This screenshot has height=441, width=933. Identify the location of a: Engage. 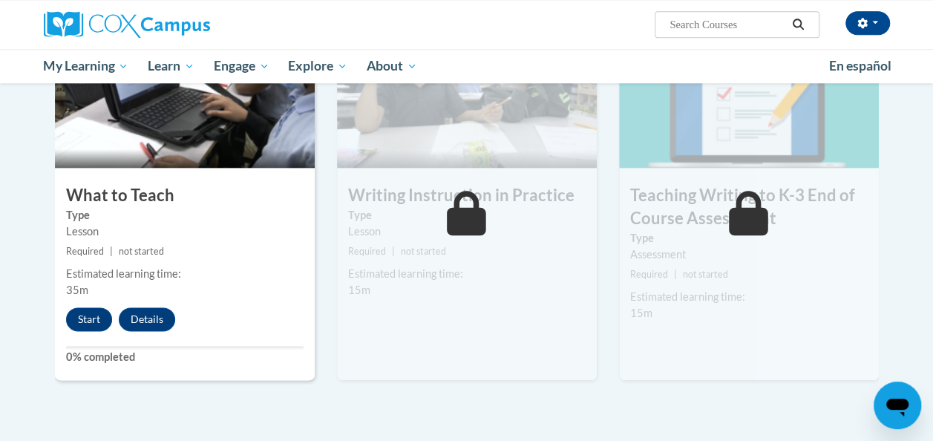
(241, 66).